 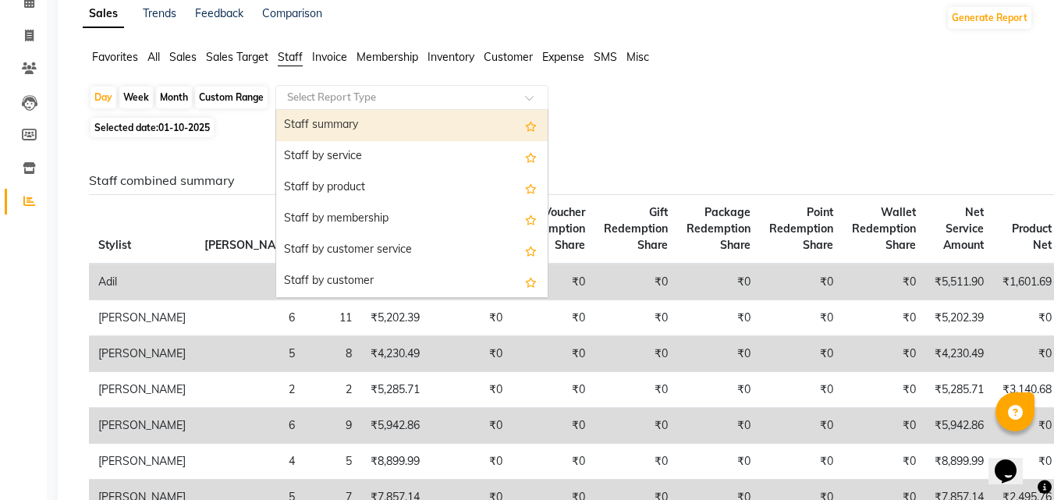 What do you see at coordinates (563, 57) in the screenshot?
I see `span: Expense` at bounding box center [563, 57].